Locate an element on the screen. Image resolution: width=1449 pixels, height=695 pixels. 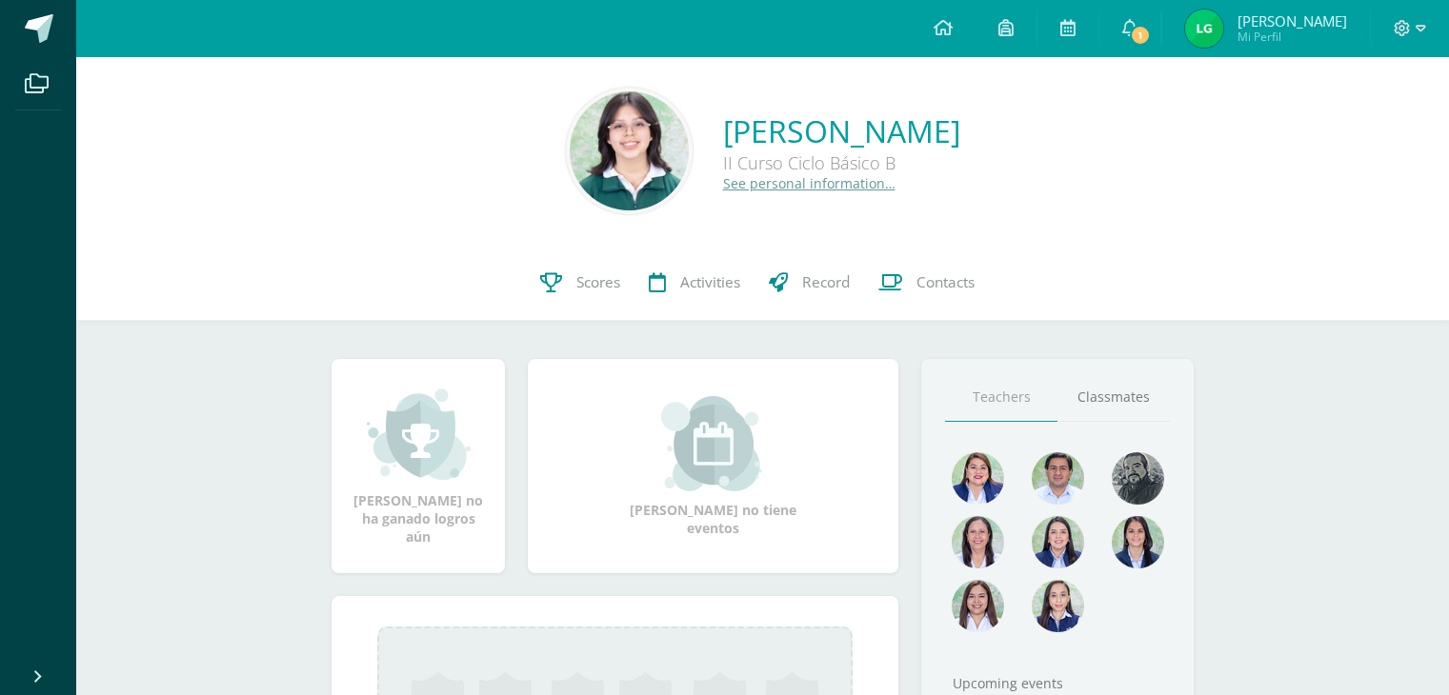
img: d4e0c534ae446c0d00535d3bb96704e9.png is located at coordinates (1137, 542).